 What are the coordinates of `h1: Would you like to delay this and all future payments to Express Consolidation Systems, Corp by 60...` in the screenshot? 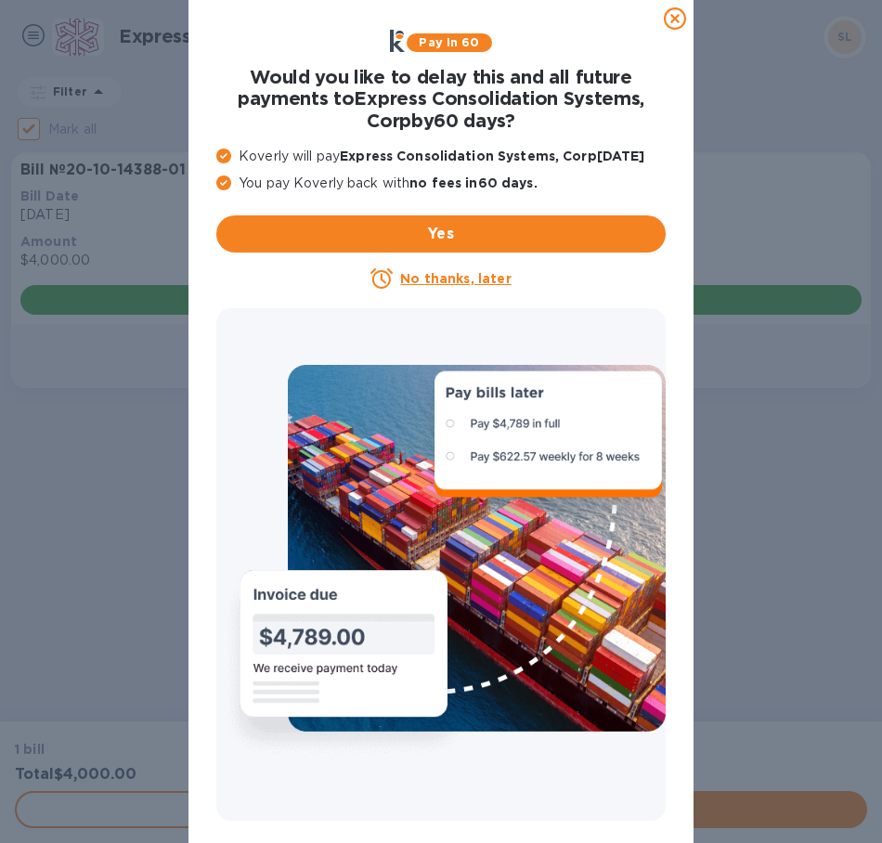 It's located at (441, 99).